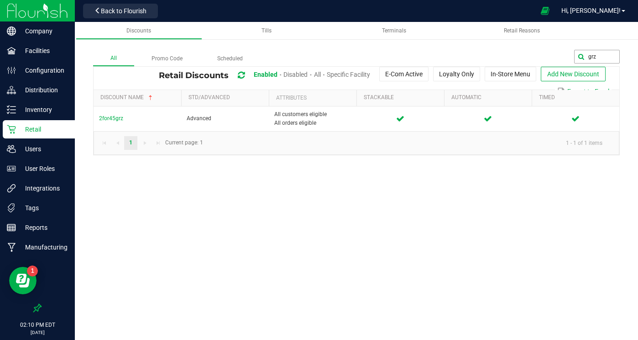 The image size is (638, 340). I want to click on span: Disabled, so click(295, 74).